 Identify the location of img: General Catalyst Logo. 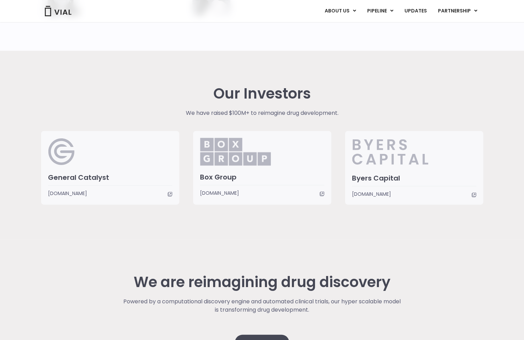
(61, 152).